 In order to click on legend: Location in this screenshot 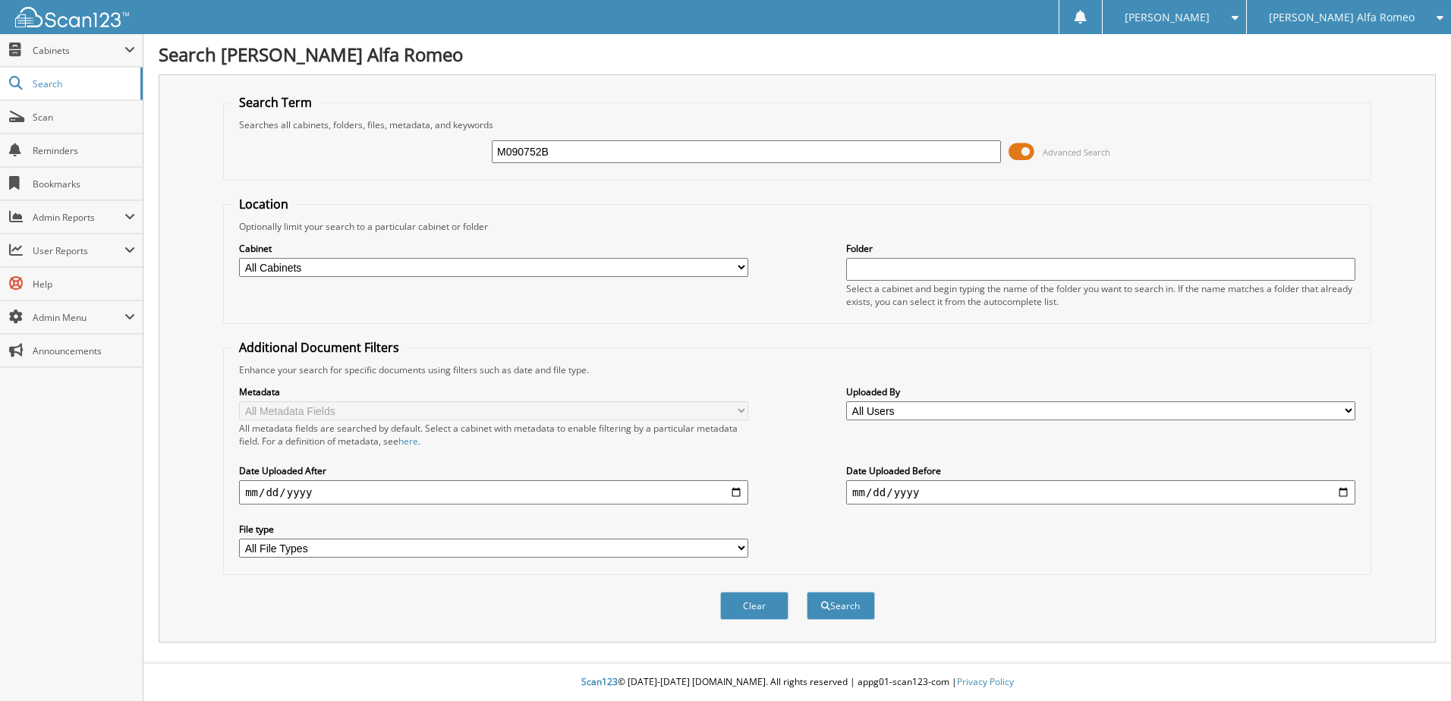, I will do `click(263, 204)`.